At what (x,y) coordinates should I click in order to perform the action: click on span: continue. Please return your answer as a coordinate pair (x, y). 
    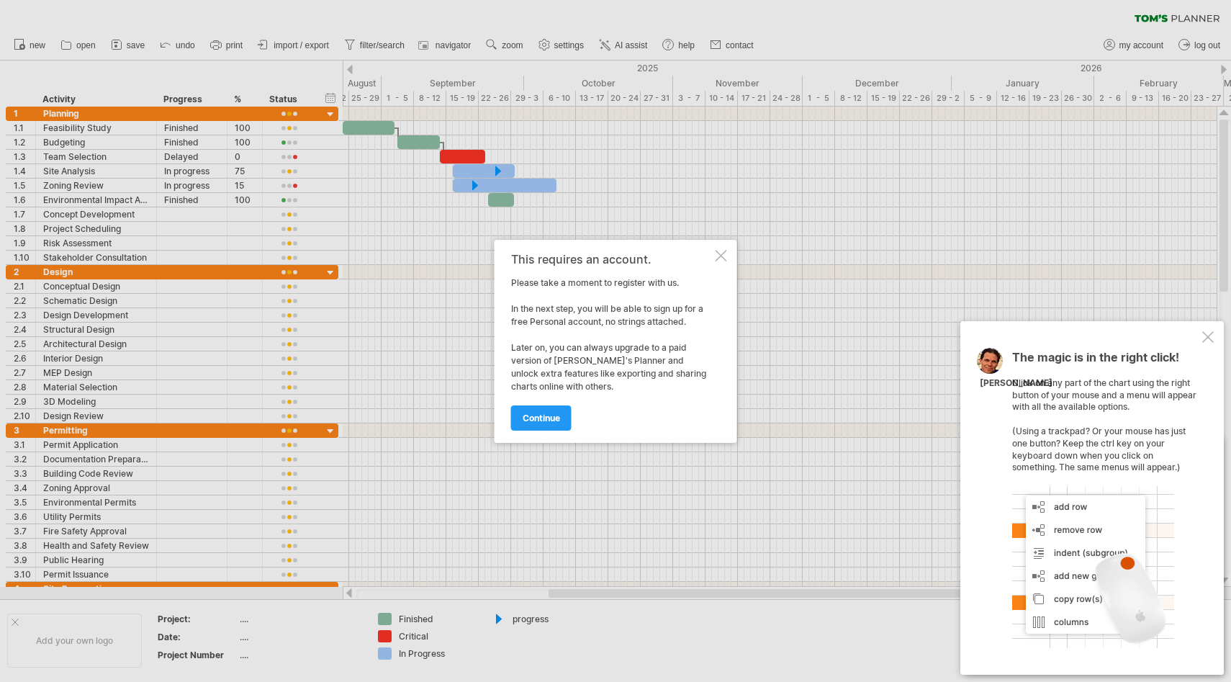
    Looking at the image, I should click on (542, 418).